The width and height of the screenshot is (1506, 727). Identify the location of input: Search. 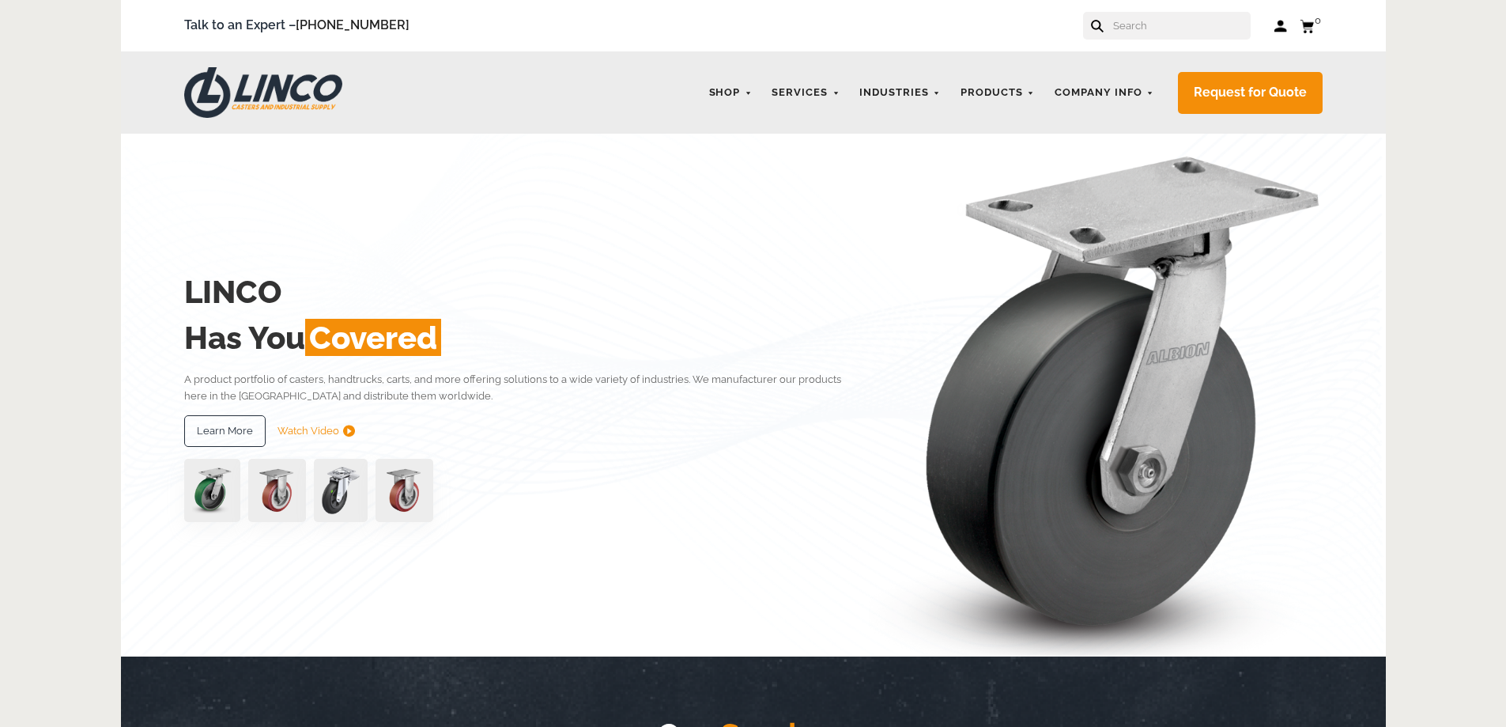
(1181, 25).